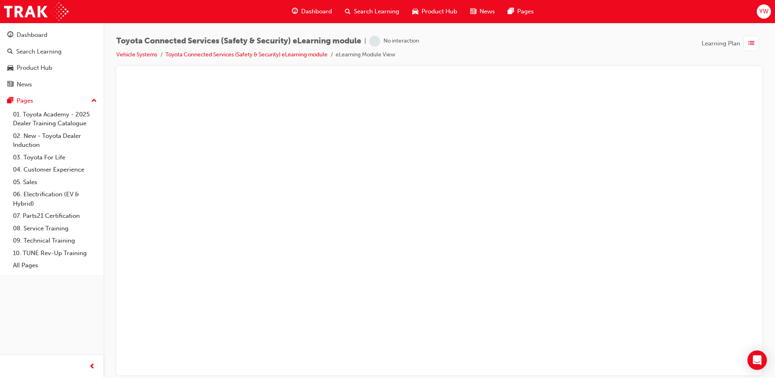 This screenshot has width=775, height=378. I want to click on button: DashboardSearch LearningProduct HubNews, so click(51, 60).